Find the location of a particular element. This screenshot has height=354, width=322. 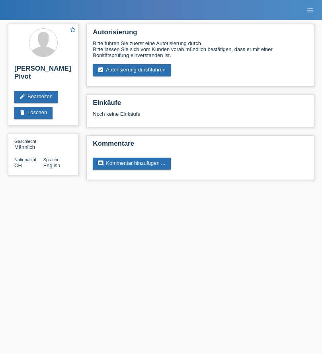

span: Schweiz is located at coordinates (18, 165).